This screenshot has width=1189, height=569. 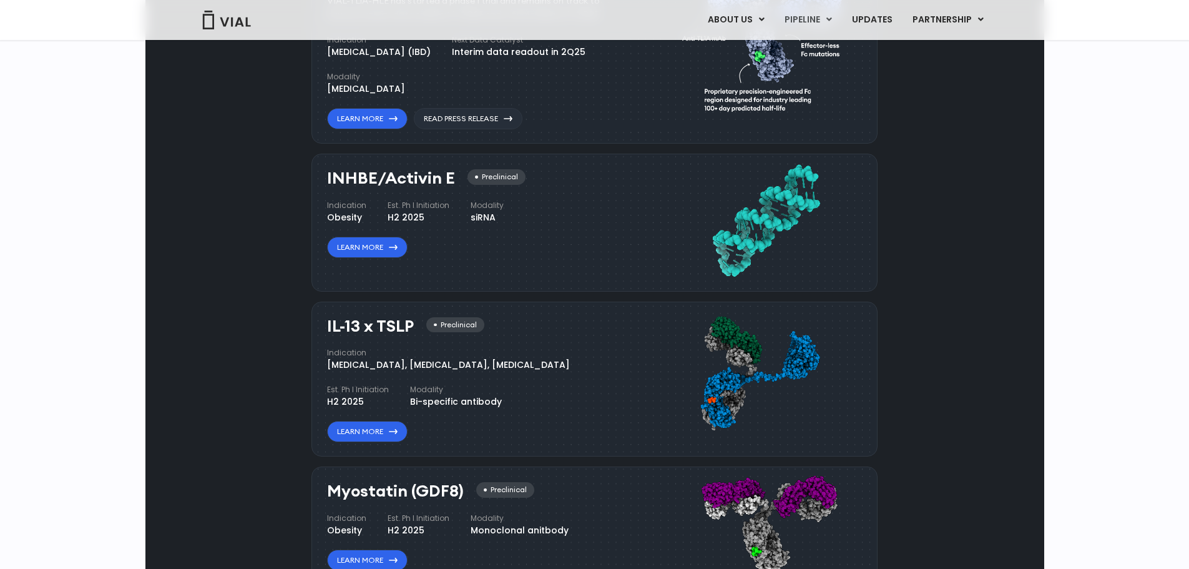 What do you see at coordinates (519, 530) in the screenshot?
I see `div: Monoclonal anitbody` at bounding box center [519, 530].